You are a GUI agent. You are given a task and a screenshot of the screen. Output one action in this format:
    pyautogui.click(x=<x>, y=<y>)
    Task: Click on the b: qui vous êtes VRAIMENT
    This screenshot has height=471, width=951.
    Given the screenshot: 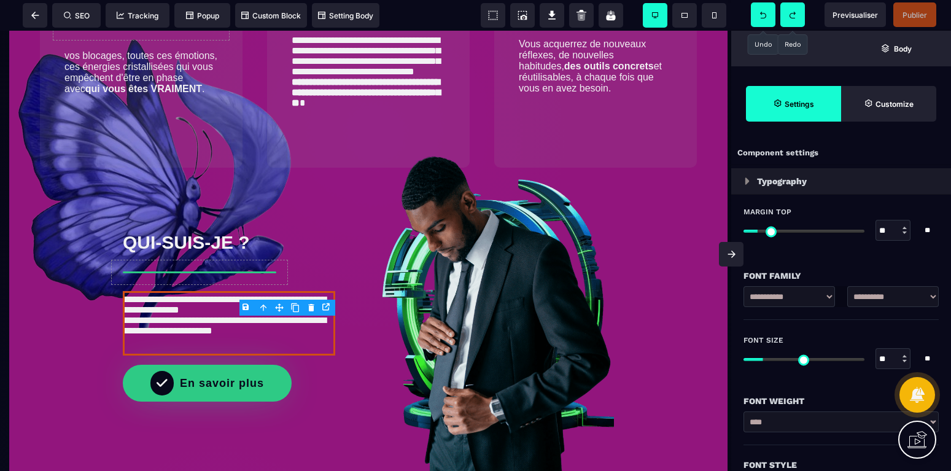 What is the action you would take?
    pyautogui.click(x=144, y=58)
    